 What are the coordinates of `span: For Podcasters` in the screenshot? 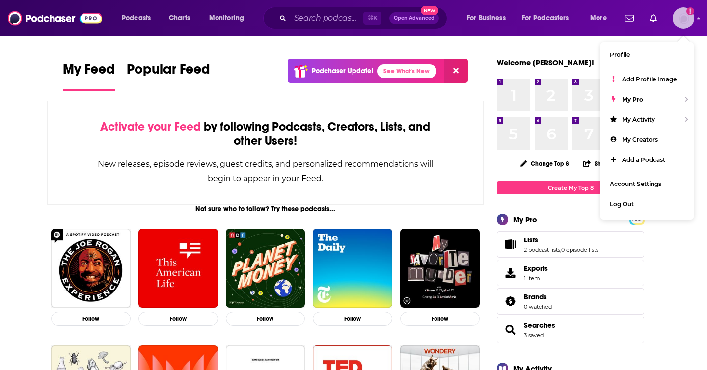 It's located at (546, 18).